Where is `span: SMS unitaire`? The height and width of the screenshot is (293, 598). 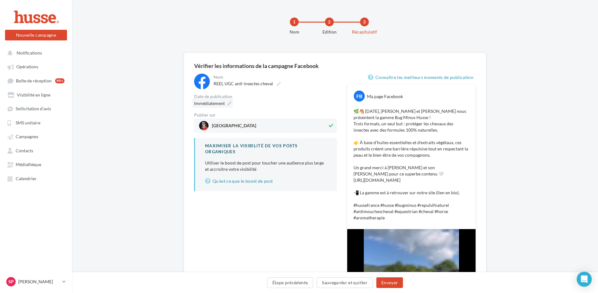 span: SMS unitaire is located at coordinates (28, 122).